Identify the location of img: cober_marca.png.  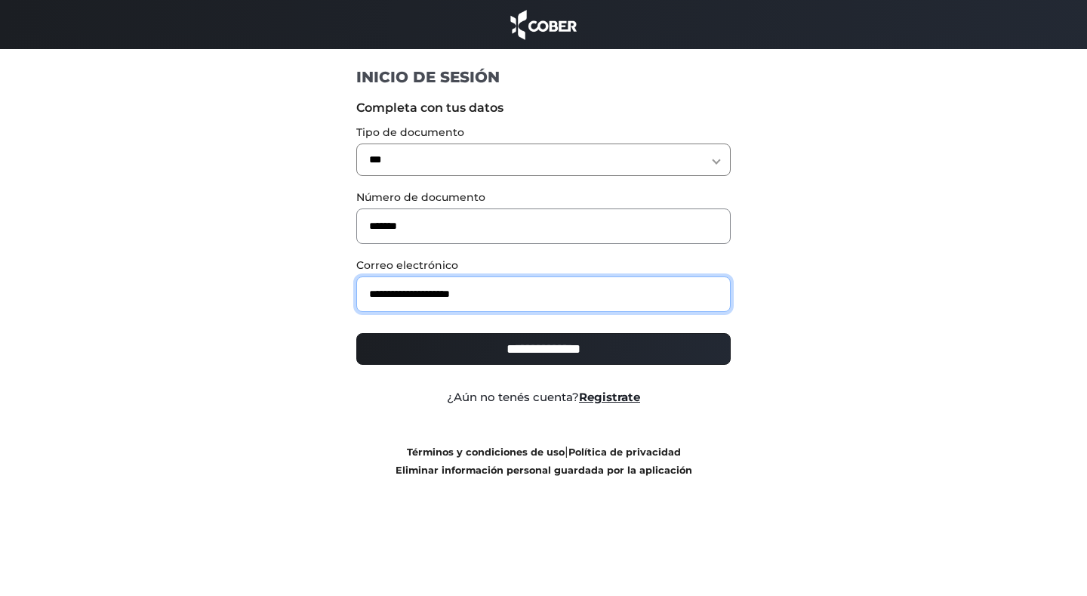
(543, 24).